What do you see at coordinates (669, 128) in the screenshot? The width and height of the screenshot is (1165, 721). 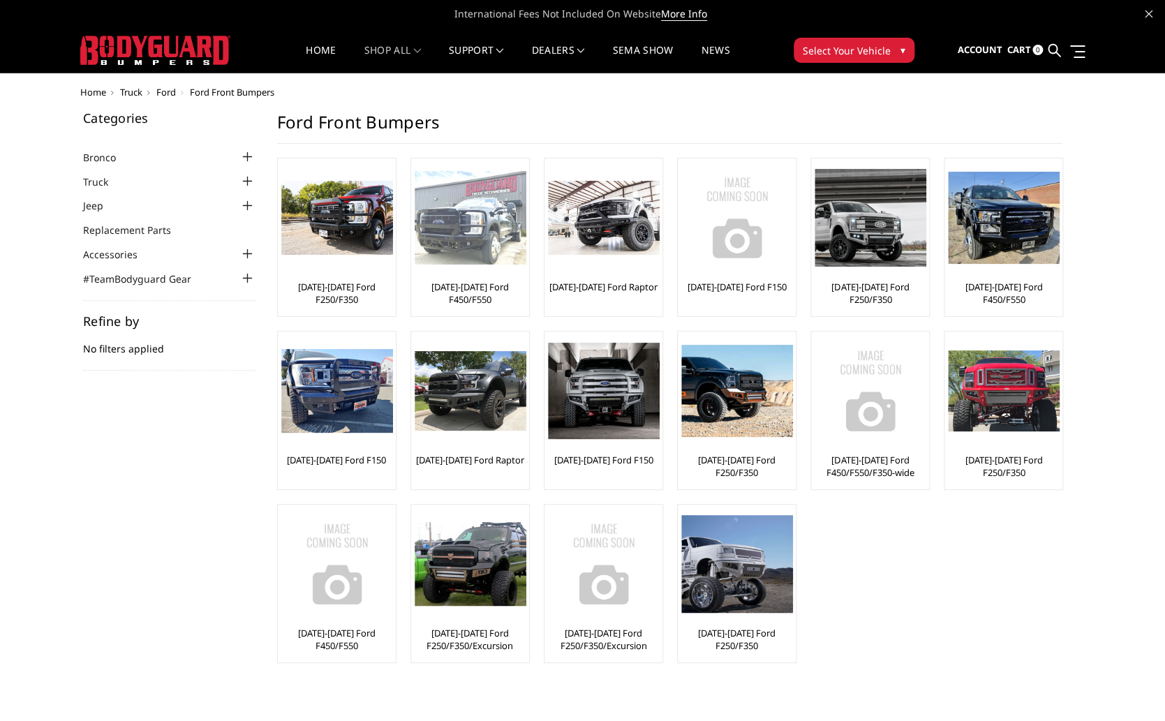 I see `h1: Ford Front Bumpers` at bounding box center [669, 128].